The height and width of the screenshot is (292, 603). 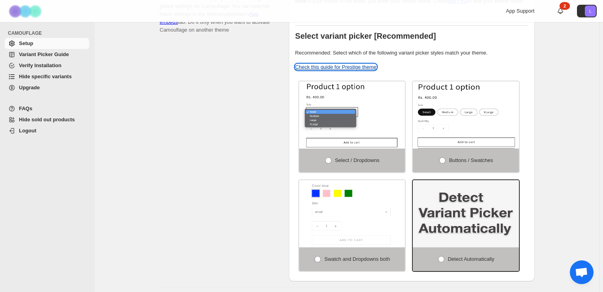 What do you see at coordinates (47, 43) in the screenshot?
I see `a: Setup` at bounding box center [47, 43].